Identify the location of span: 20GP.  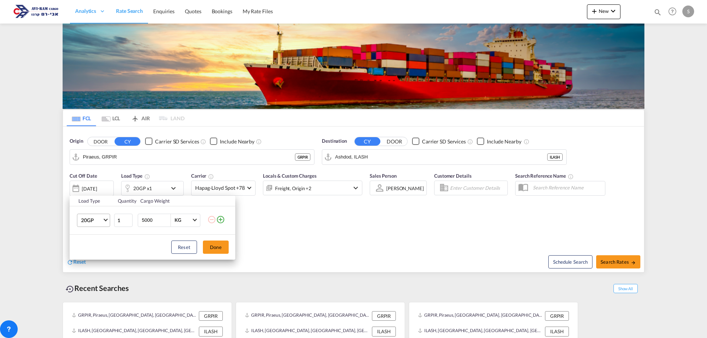
(92, 220).